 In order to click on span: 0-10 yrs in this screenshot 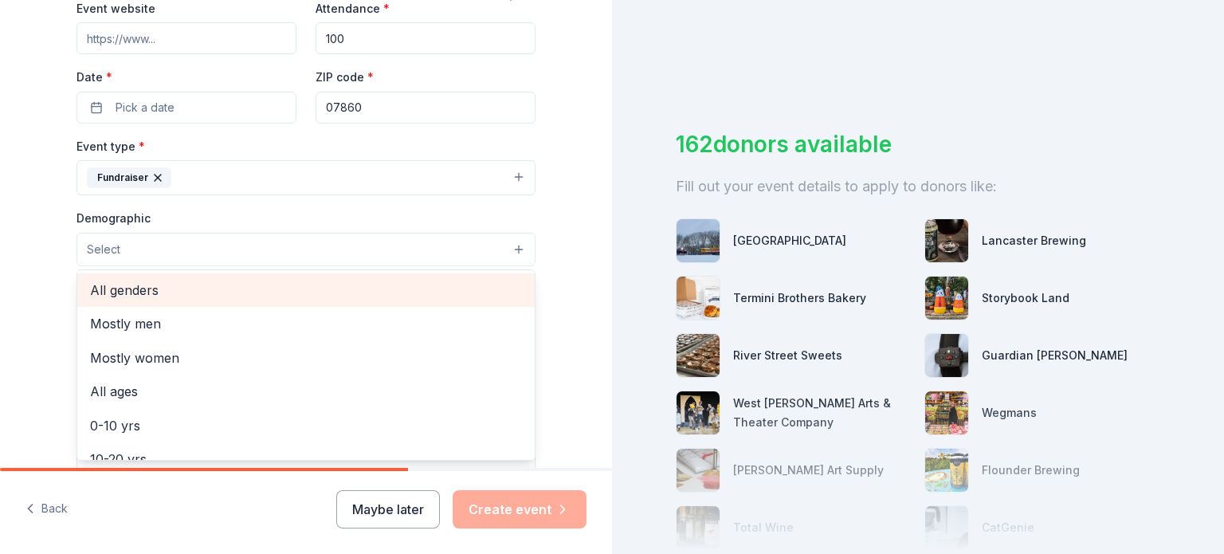, I will do `click(306, 425)`.